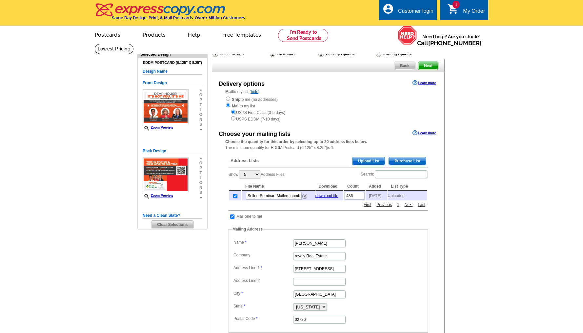 This screenshot has height=333, width=583. Describe the element at coordinates (172, 63) in the screenshot. I see `h4: EDDM Postcard (6.125" x 8.25")` at that location.